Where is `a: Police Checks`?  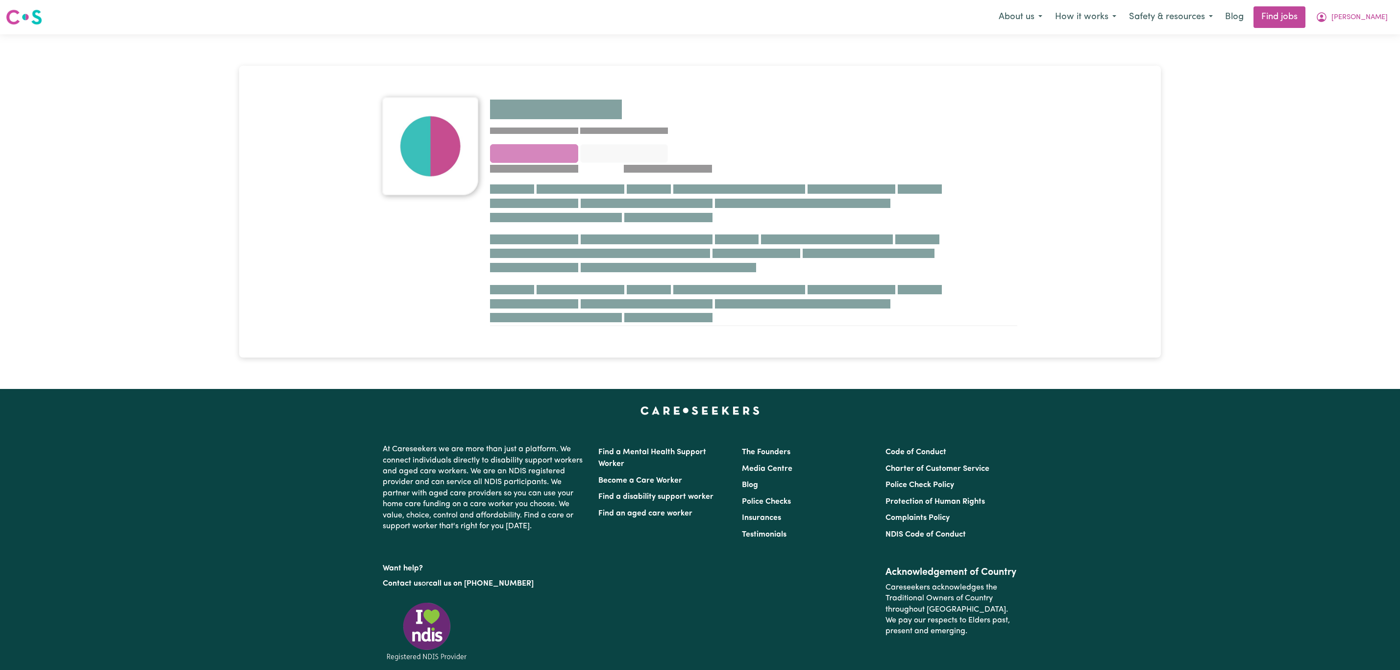 a: Police Checks is located at coordinates (767, 501).